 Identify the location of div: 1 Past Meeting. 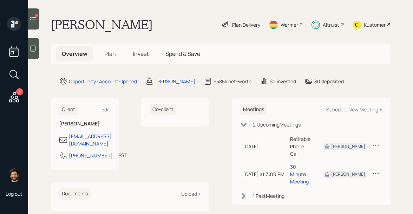
(269, 196).